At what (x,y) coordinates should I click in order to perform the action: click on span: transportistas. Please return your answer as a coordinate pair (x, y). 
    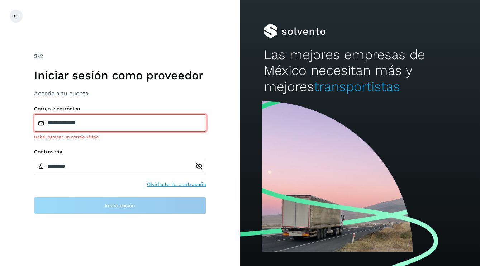
    Looking at the image, I should click on (357, 86).